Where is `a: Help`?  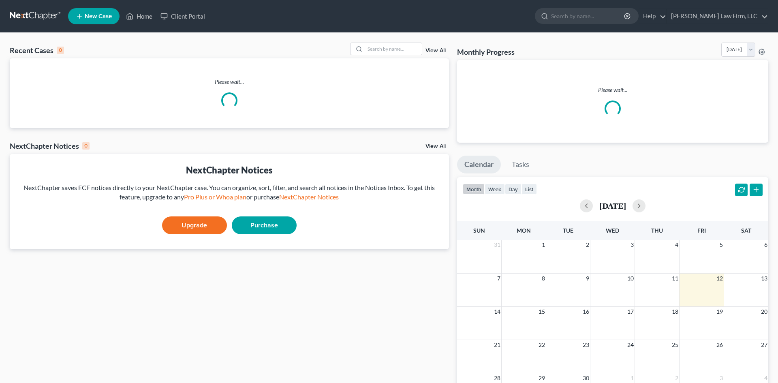
a: Help is located at coordinates (652, 16).